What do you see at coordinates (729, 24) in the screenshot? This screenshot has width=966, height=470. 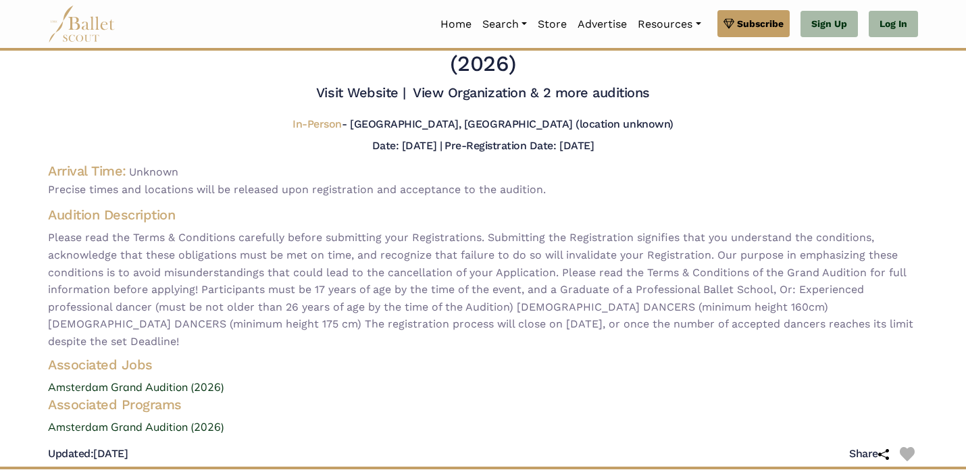 I see `img: gem.svg` at bounding box center [729, 24].